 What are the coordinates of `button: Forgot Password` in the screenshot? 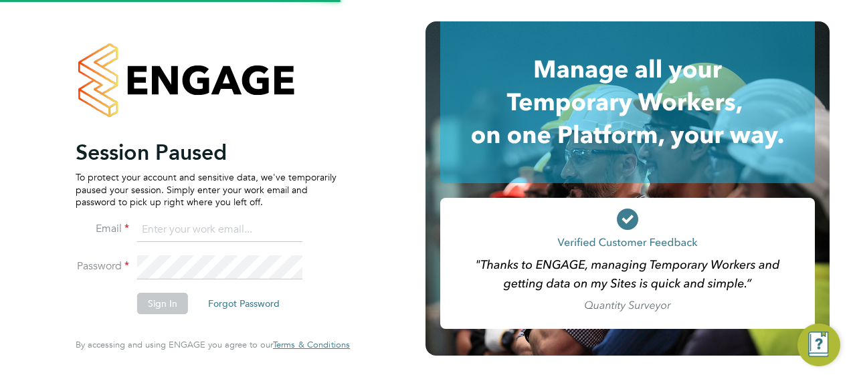 It's located at (244, 304).